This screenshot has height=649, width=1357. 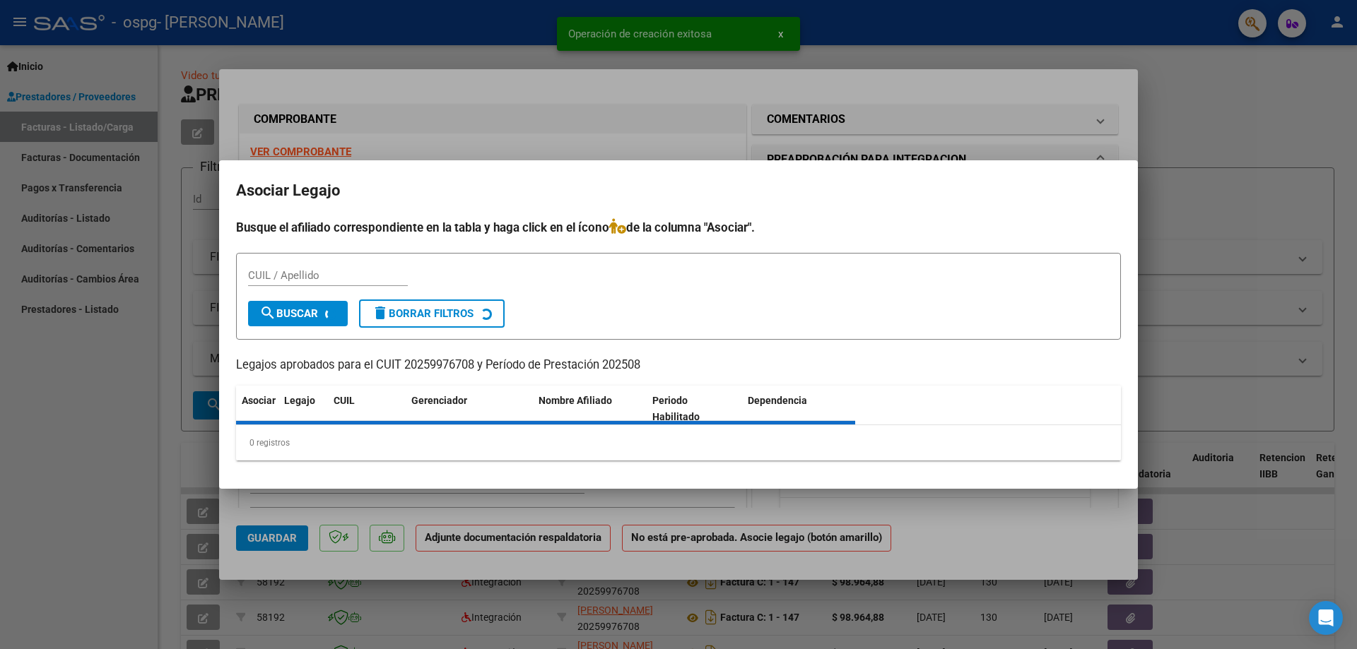 What do you see at coordinates (678, 228) in the screenshot?
I see `h4: Busque el afiliado correspondiente en la tabla y haga click en el ícono de la columna "Asociar".` at bounding box center [678, 228].